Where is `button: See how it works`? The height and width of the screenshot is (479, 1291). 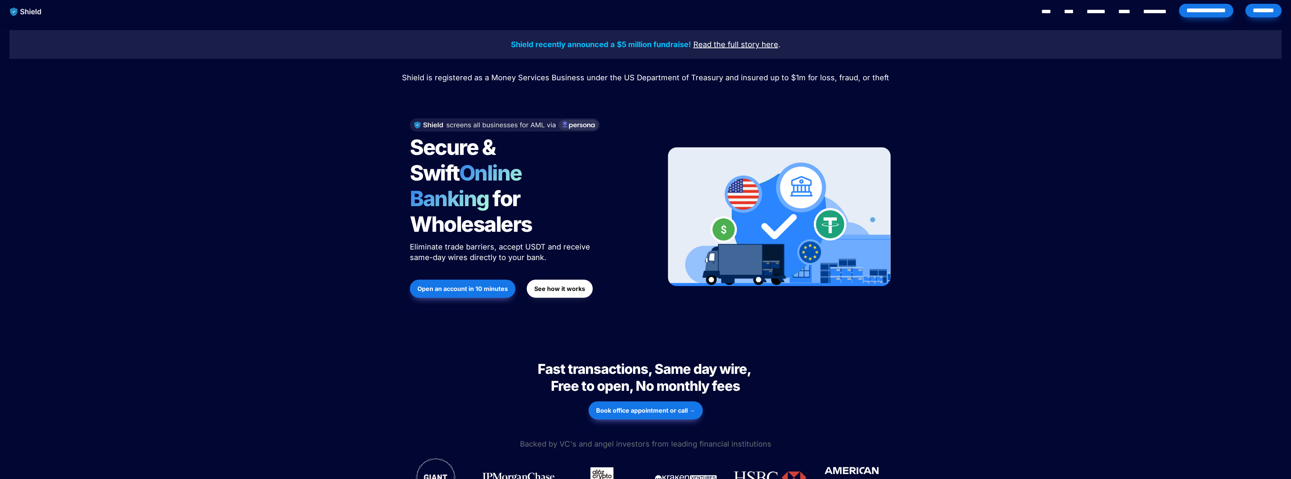 button: See how it works is located at coordinates (559, 289).